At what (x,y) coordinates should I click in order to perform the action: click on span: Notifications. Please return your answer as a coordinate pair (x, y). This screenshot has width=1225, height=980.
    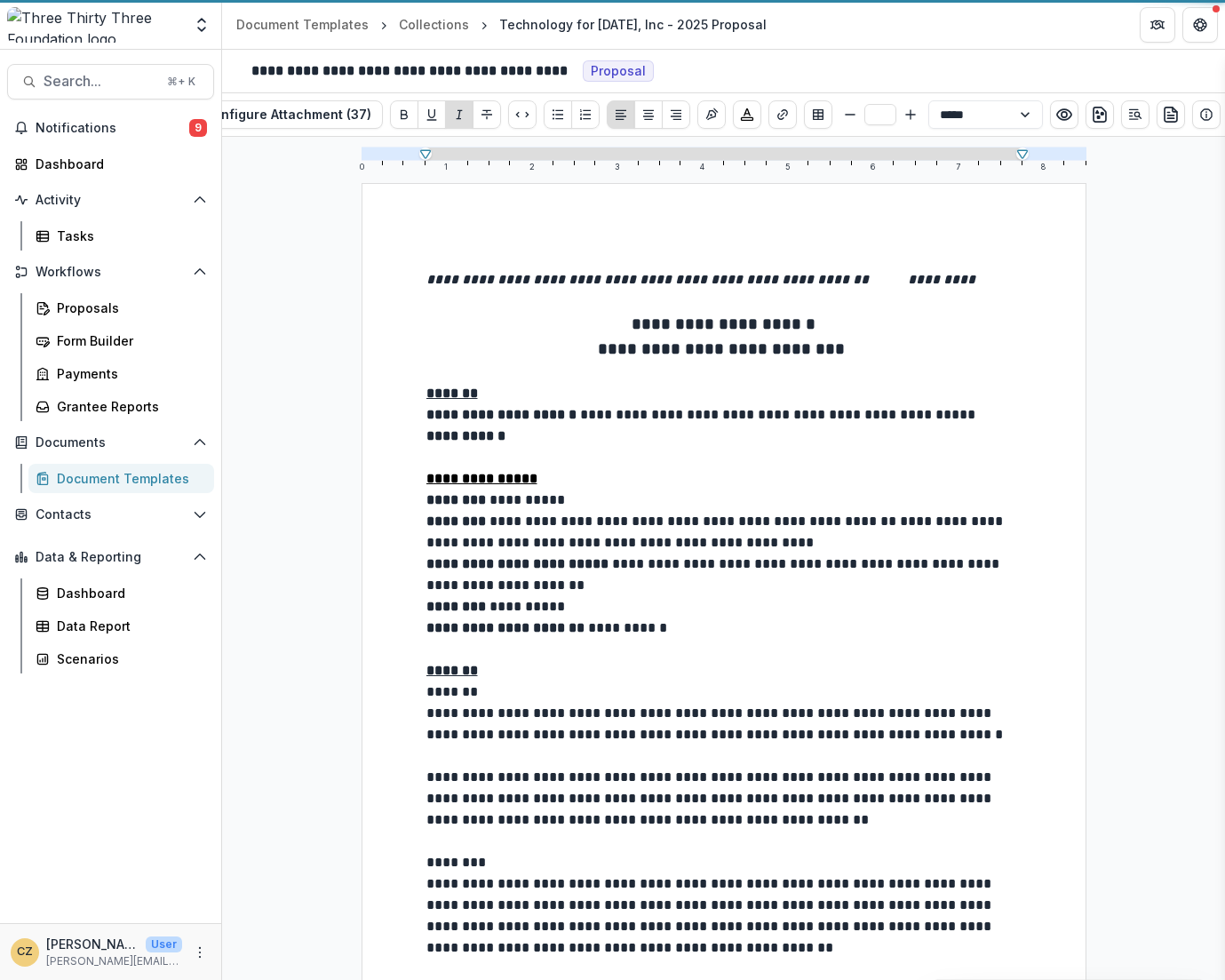
    Looking at the image, I should click on (112, 128).